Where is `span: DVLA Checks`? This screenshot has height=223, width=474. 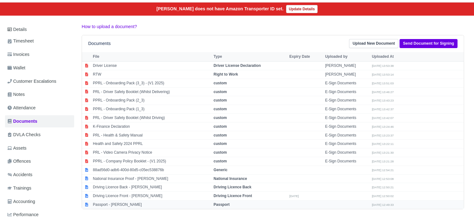 span: DVLA Checks is located at coordinates (24, 134).